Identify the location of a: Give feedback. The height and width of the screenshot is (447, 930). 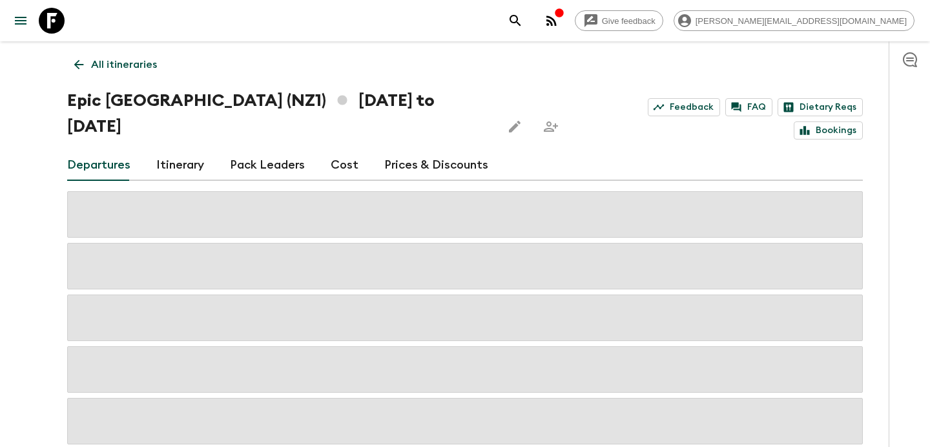
(619, 21).